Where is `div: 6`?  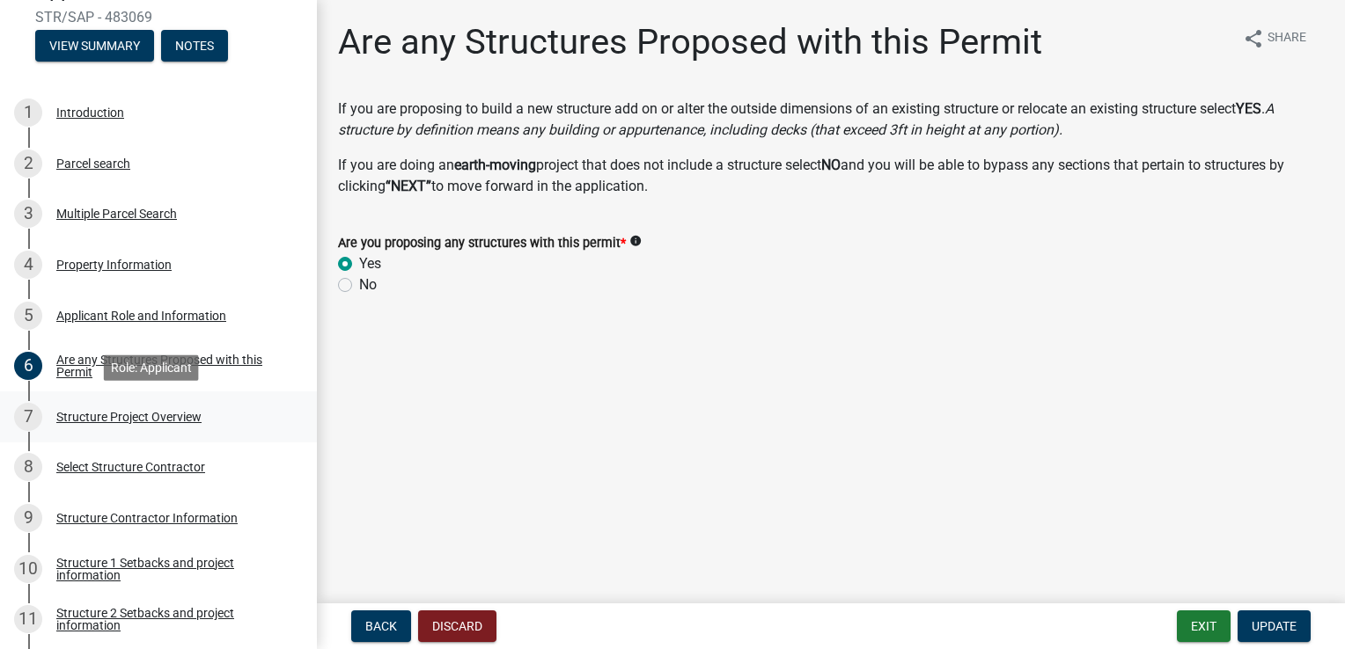 div: 6 is located at coordinates (28, 366).